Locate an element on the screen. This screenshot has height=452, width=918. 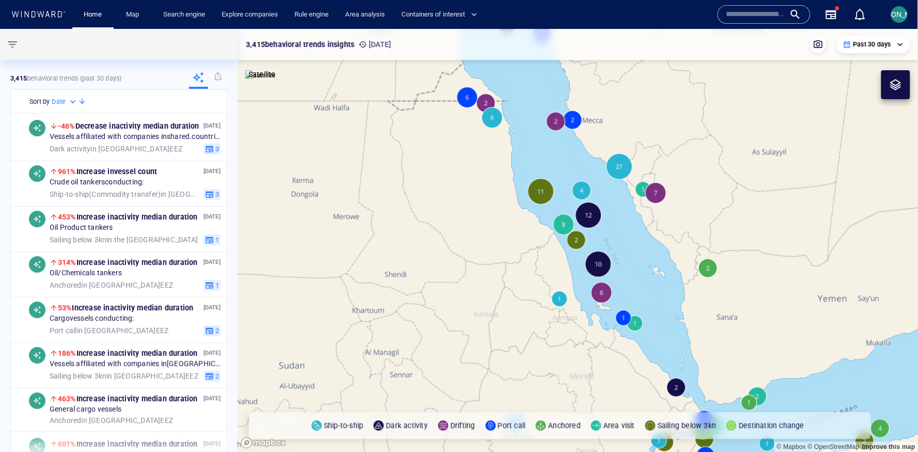
span: Port call is located at coordinates (63, 330).